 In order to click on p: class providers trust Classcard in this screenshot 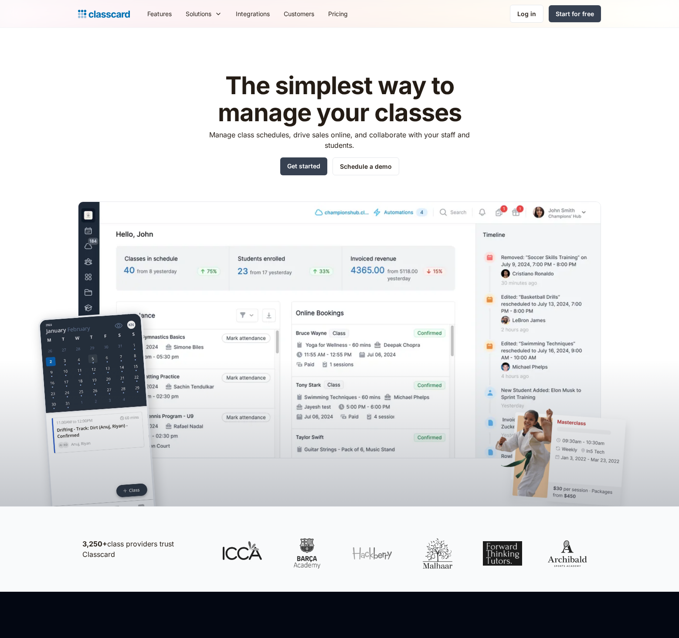, I will do `click(143, 549)`.